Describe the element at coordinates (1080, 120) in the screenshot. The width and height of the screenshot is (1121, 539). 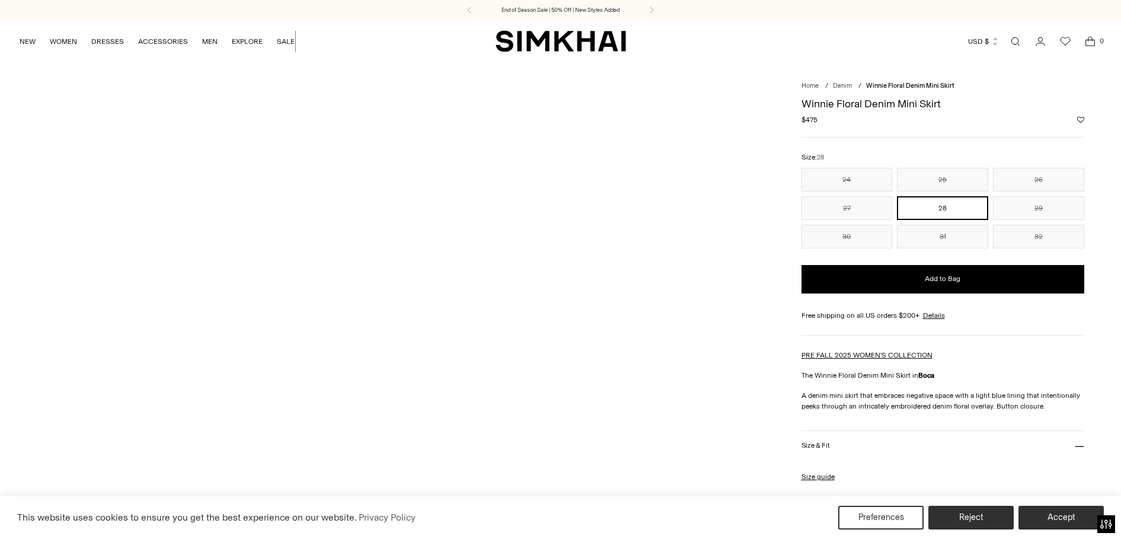
I see `button: Add to Wishlist` at that location.